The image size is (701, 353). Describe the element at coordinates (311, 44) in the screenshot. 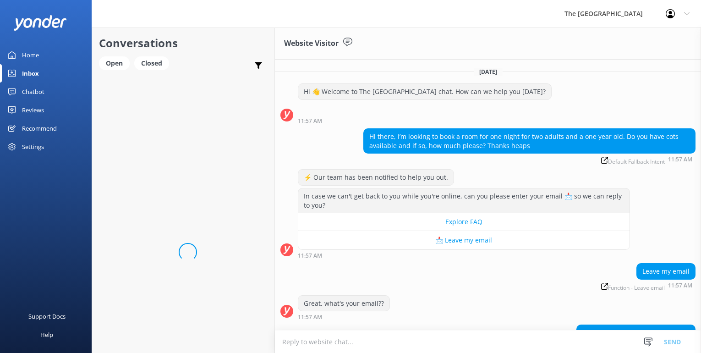

I see `h3: Website Visitor` at that location.